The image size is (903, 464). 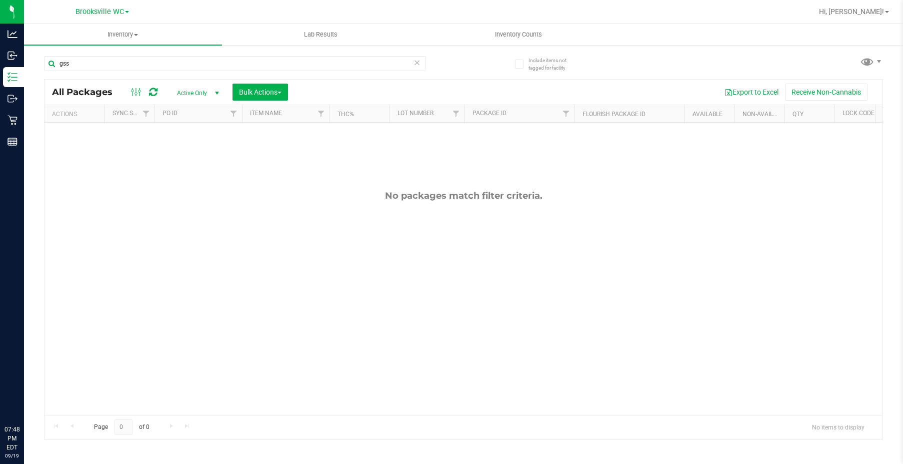 What do you see at coordinates (464, 196) in the screenshot?
I see `div: No packages match filter criteria.` at bounding box center [464, 196].